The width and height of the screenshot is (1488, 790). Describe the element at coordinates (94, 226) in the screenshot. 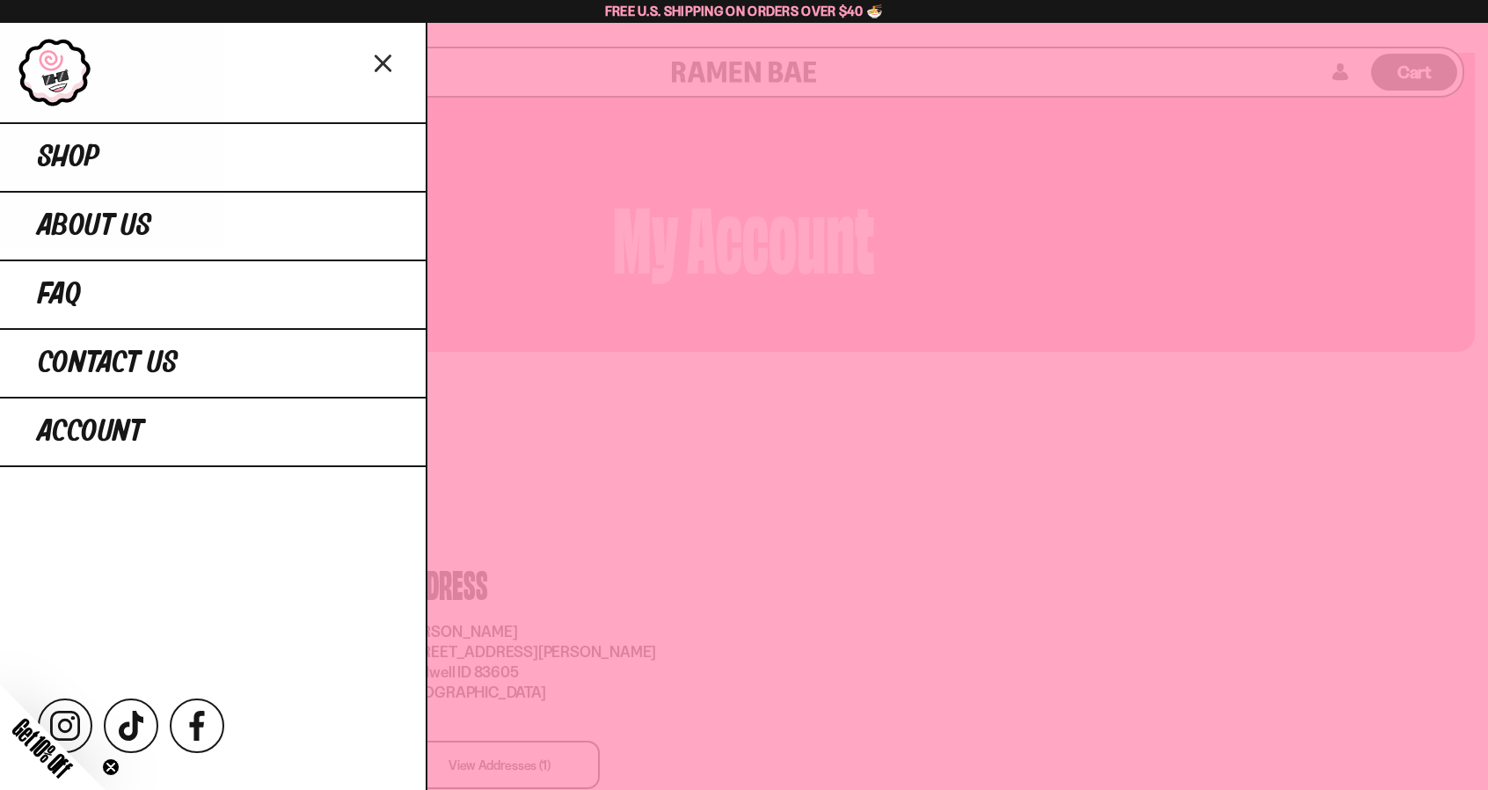

I see `span: About Us` at that location.